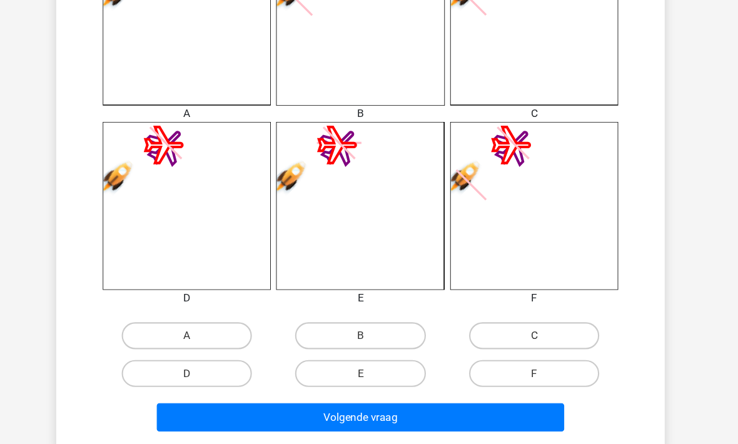  What do you see at coordinates (368, 276) in the screenshot?
I see `div: E` at bounding box center [368, 276].